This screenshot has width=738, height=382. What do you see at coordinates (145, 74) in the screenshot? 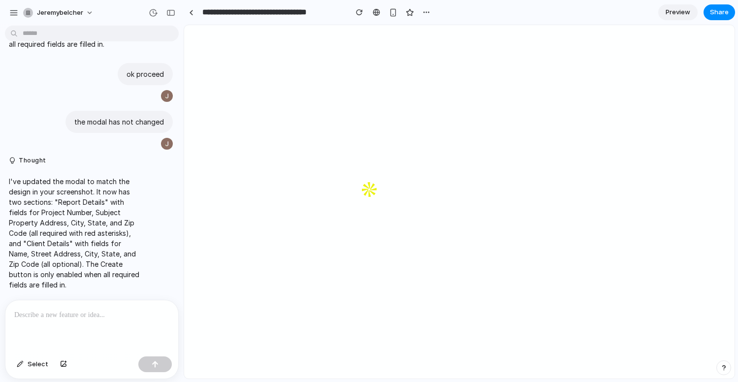
I see `p: ok proceed` at bounding box center [145, 74].